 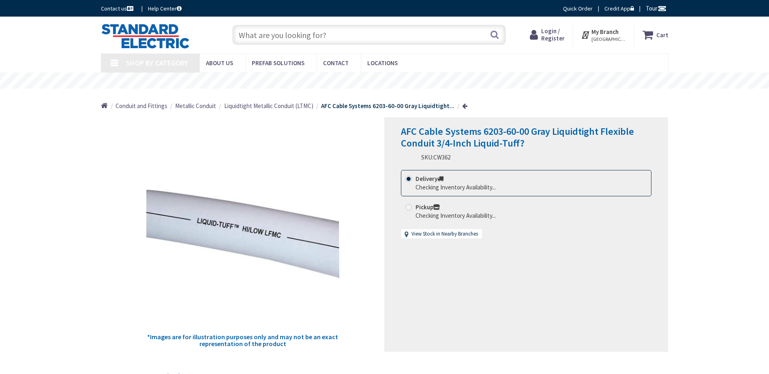 What do you see at coordinates (382, 63) in the screenshot?
I see `span: Locations` at bounding box center [382, 63].